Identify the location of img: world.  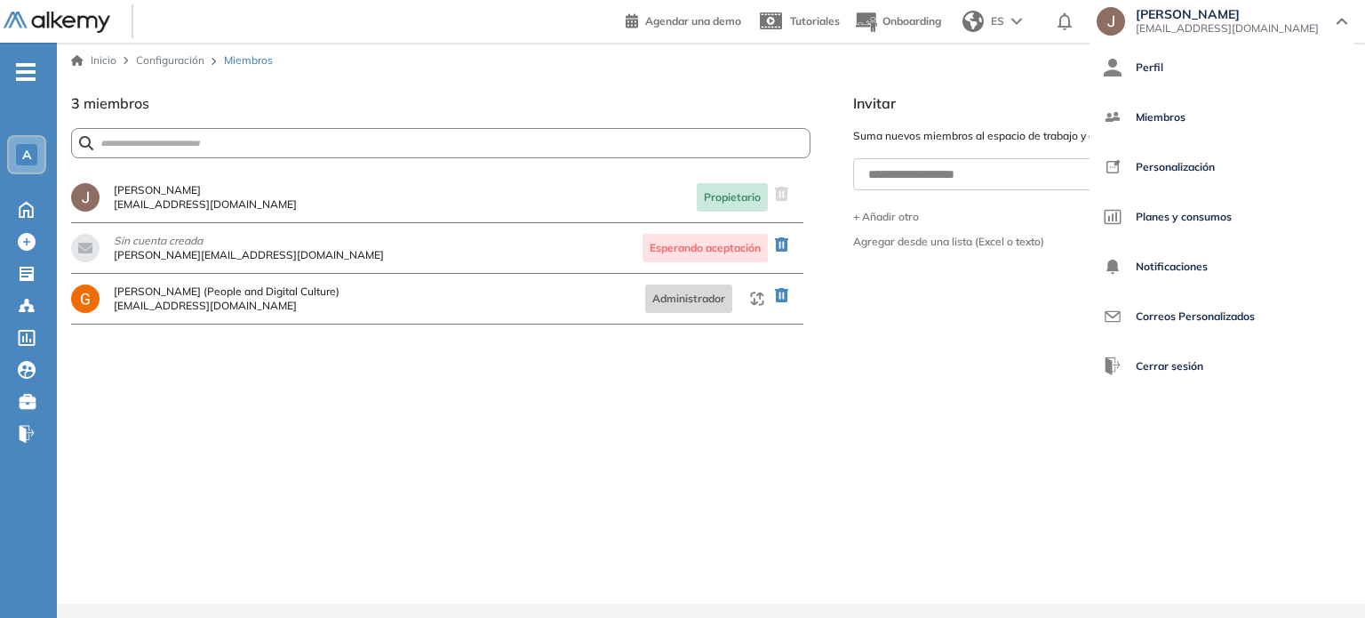
(973, 21).